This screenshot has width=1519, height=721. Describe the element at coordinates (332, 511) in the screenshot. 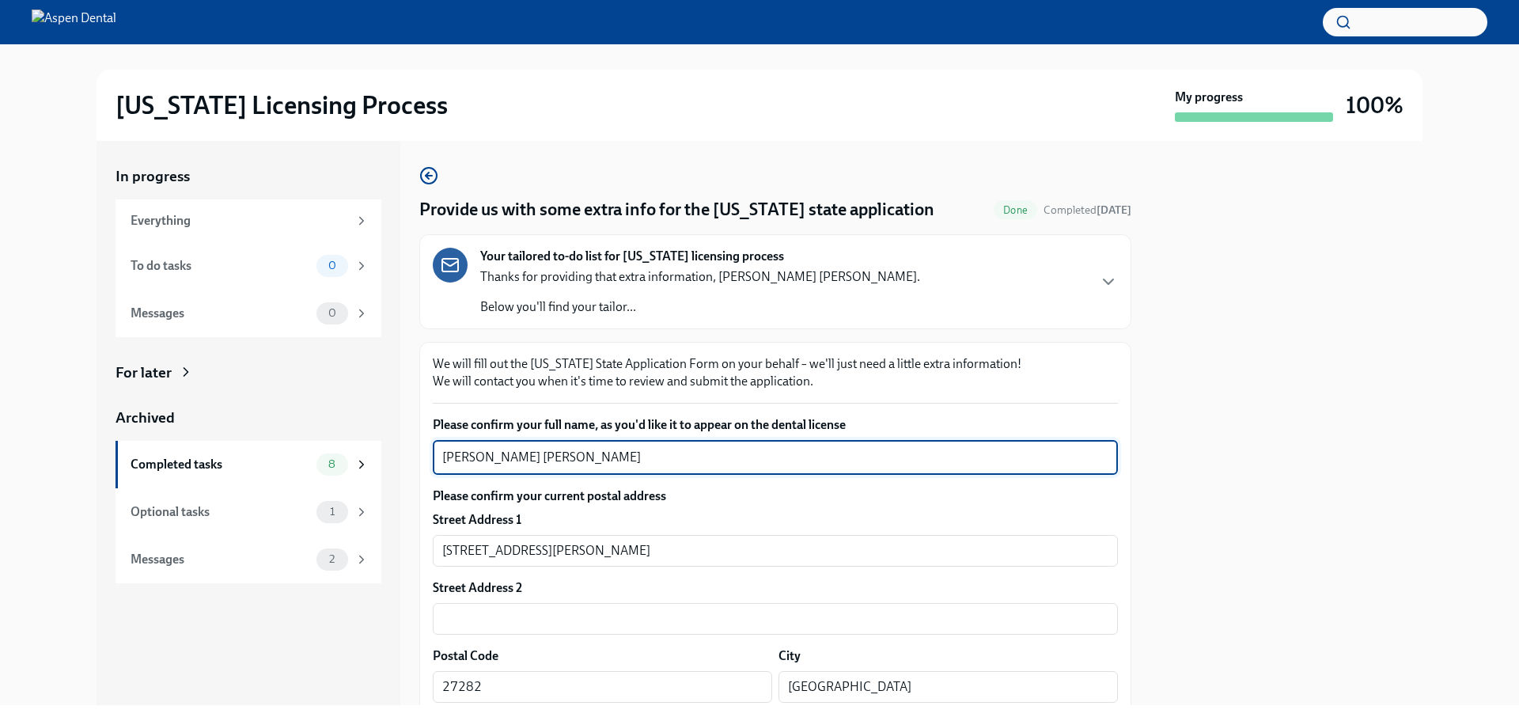

I see `span: 1` at that location.